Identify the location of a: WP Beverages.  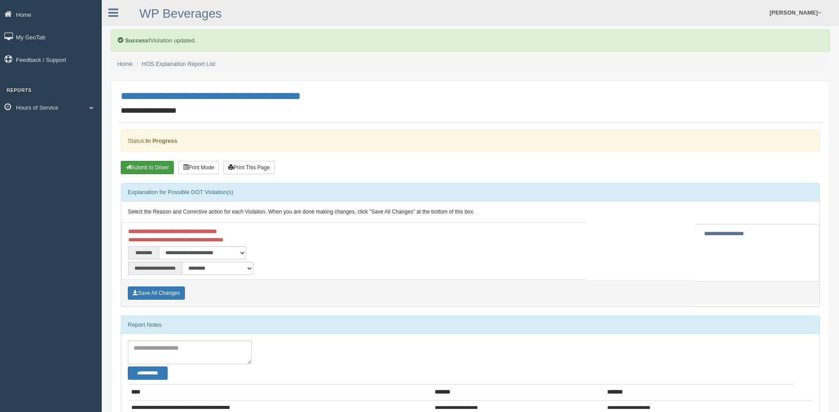
(181, 13).